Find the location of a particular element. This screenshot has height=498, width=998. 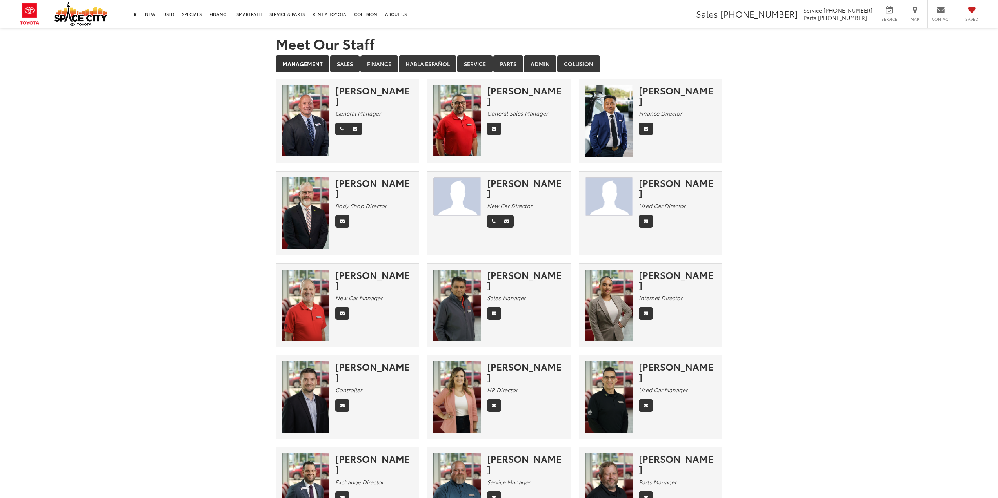

em: Used Car Director is located at coordinates (662, 206).